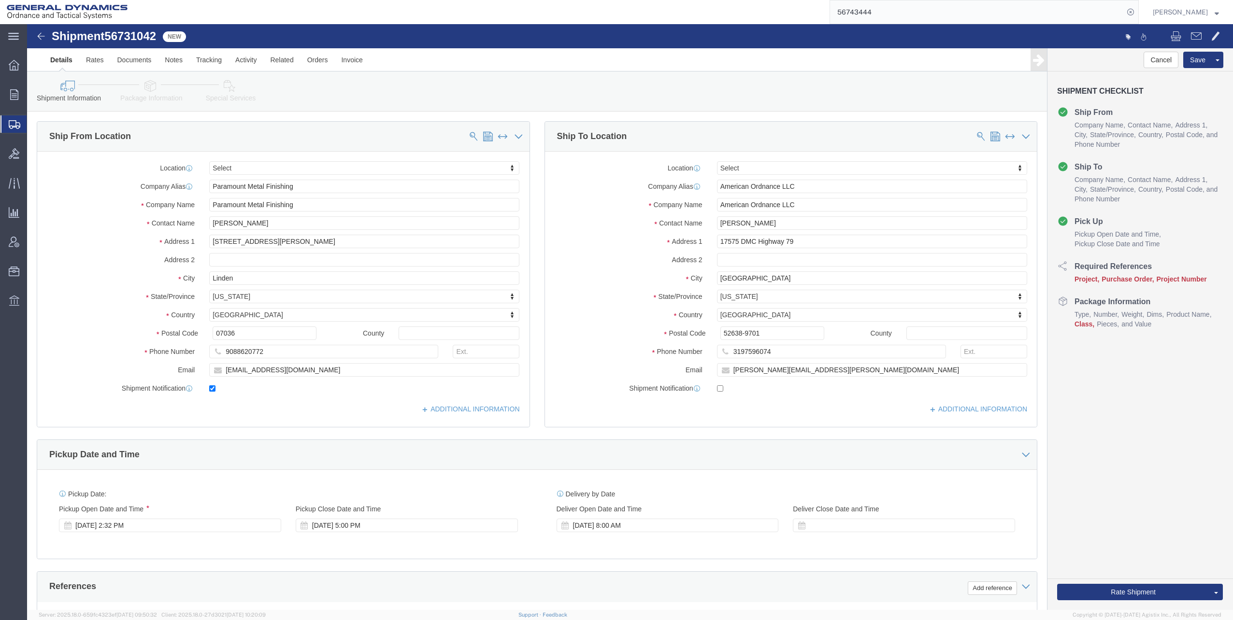 The image size is (1233, 620). Describe the element at coordinates (531, 615) in the screenshot. I see `a: Support` at that location.